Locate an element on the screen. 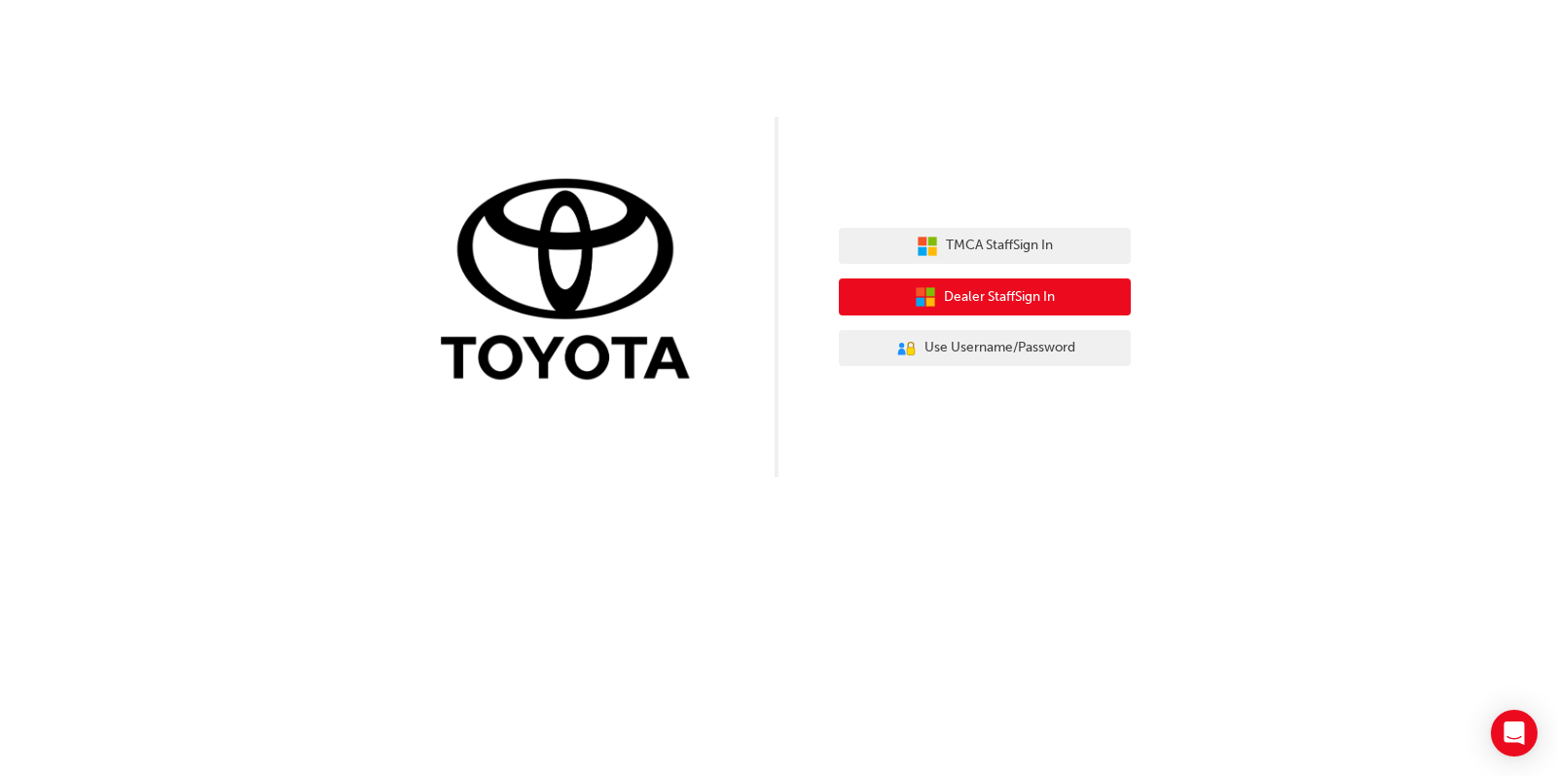 The width and height of the screenshot is (1557, 776). img: Trak is located at coordinates (572, 281).